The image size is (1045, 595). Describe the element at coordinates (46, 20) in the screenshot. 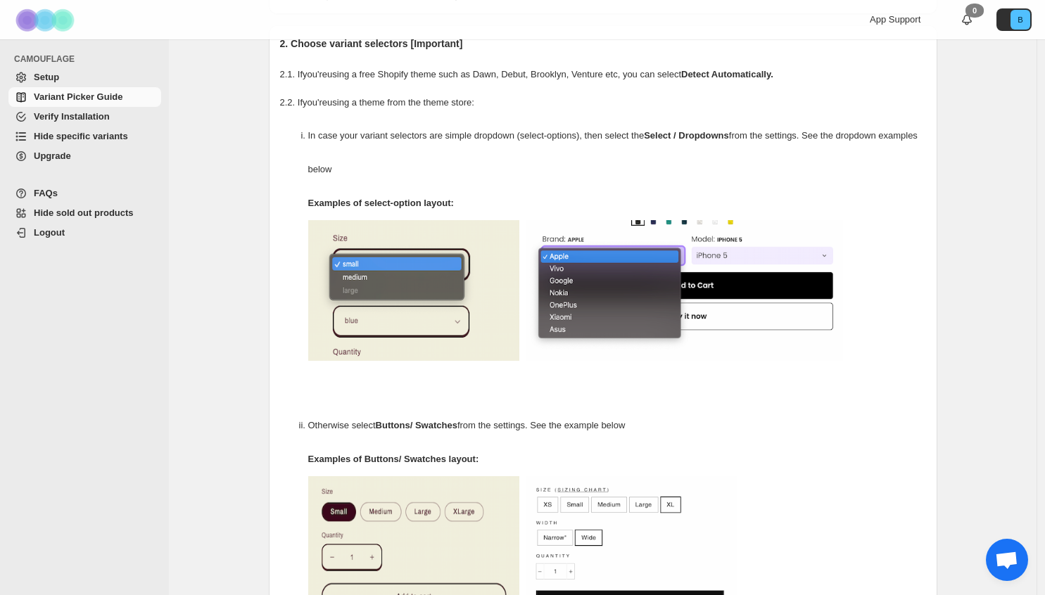

I see `img: Camouflage` at that location.